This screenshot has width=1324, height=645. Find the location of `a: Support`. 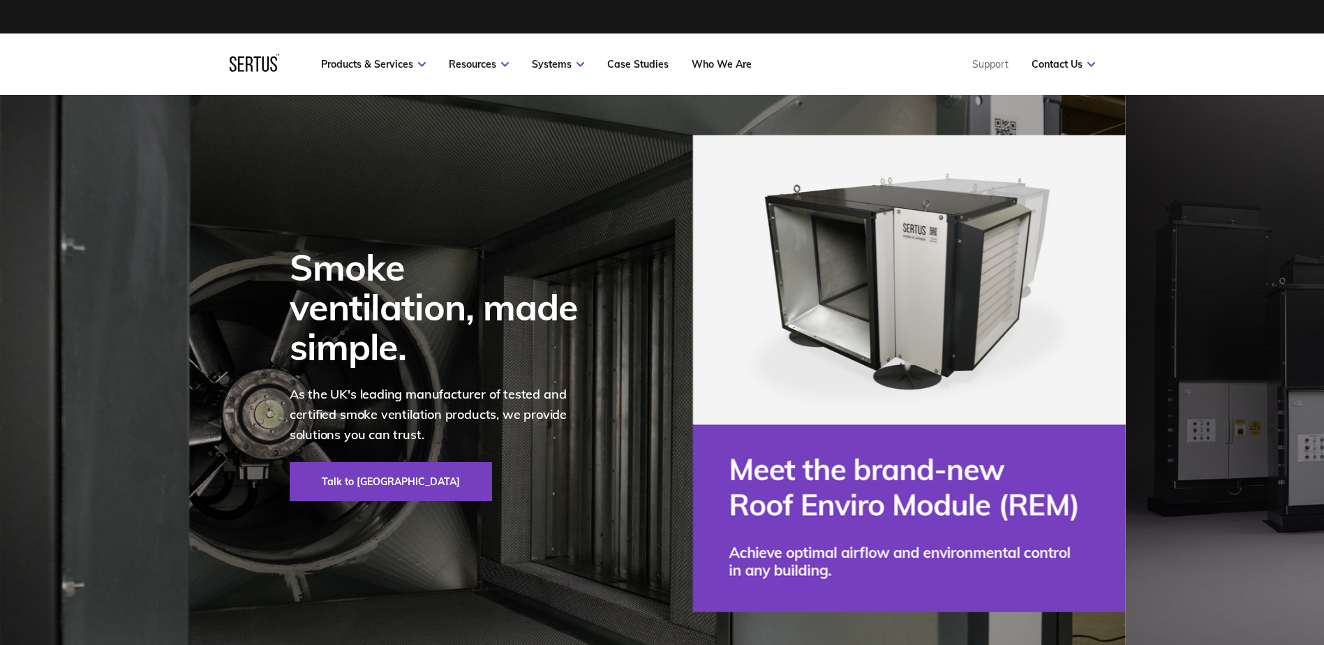

a: Support is located at coordinates (991, 64).